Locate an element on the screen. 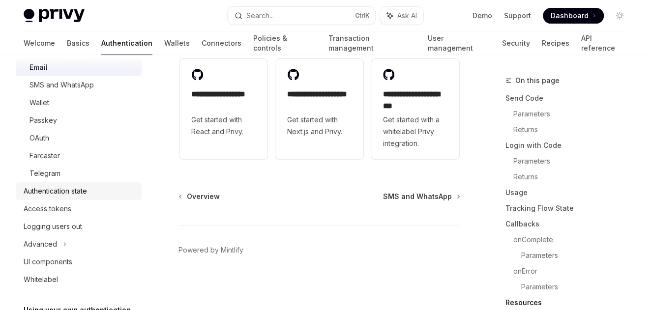 Image resolution: width=651 pixels, height=310 pixels. span: Get started with a whitelabel Privy integration. is located at coordinates (415, 132).